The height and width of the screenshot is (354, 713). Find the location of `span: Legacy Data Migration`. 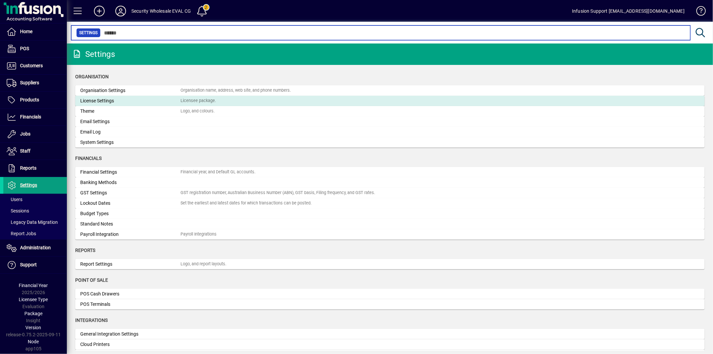

span: Legacy Data Migration is located at coordinates (32, 222).